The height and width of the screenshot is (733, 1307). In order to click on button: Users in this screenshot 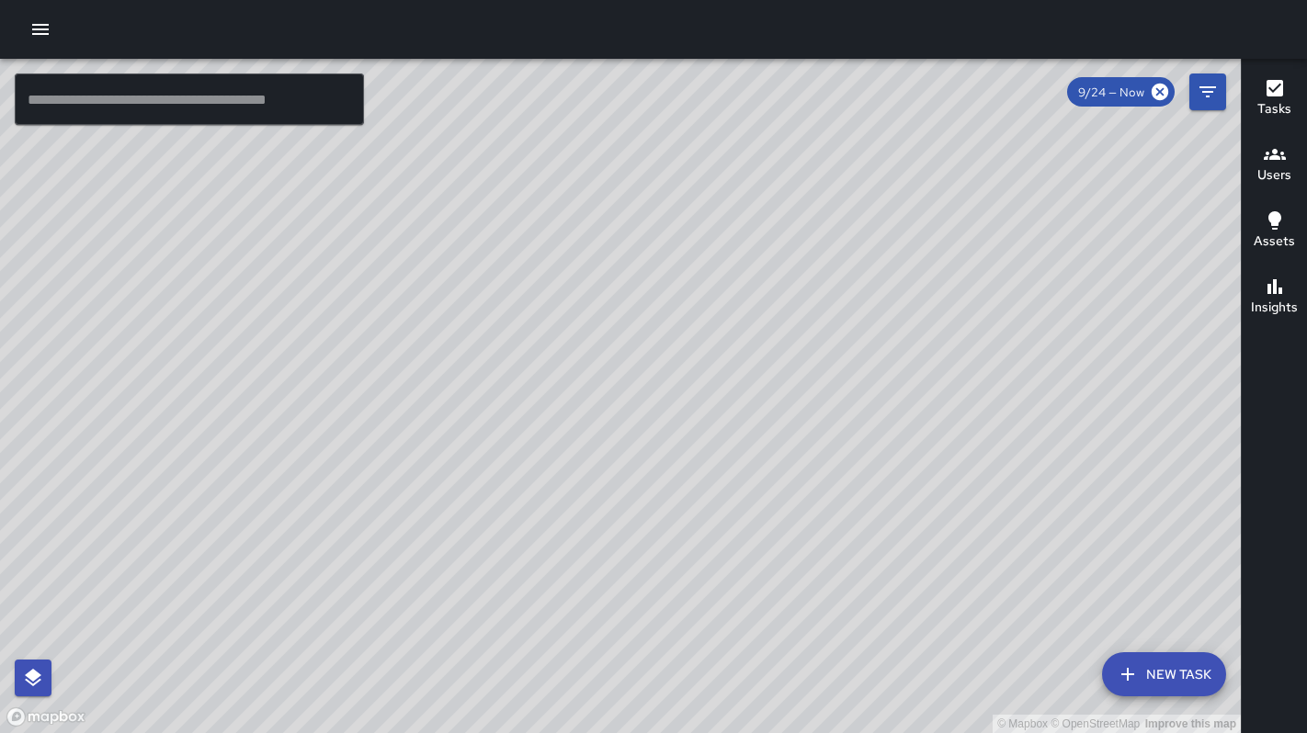, I will do `click(1274, 165)`.